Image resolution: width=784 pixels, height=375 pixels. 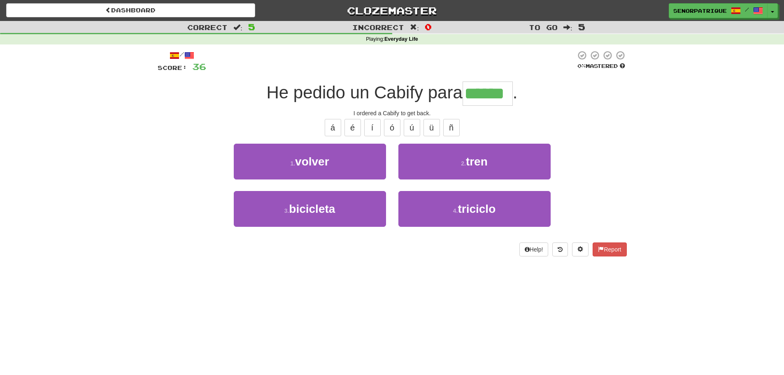 I want to click on span: bicicleta, so click(x=312, y=209).